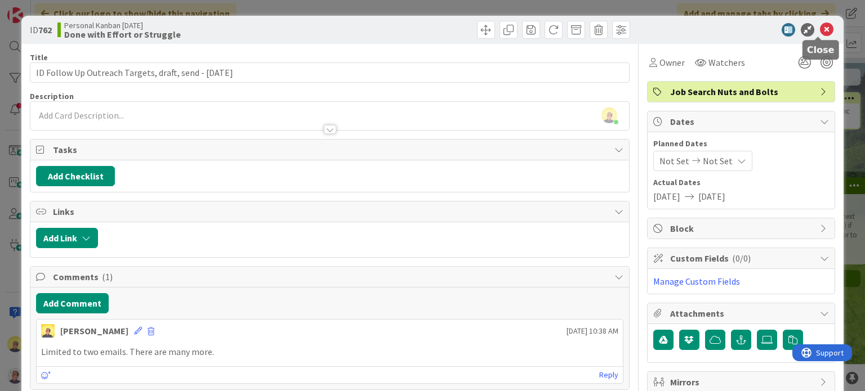 The image size is (865, 391). Describe the element at coordinates (41, 30) in the screenshot. I see `span: ID` at that location.